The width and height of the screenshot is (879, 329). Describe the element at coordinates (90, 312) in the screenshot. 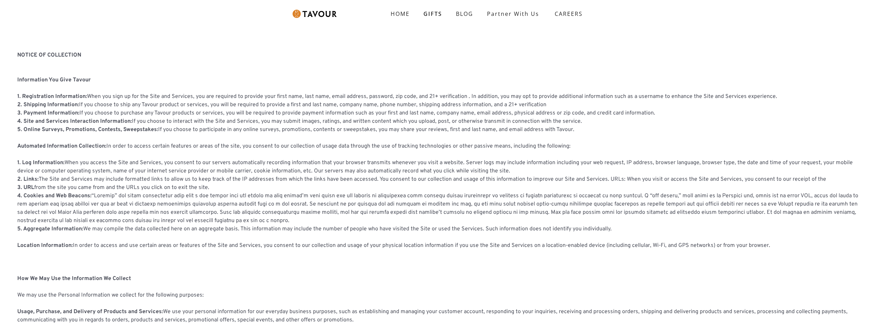

I see `strong: Usage, Purchase, and Delivery of Products and Services:` at that location.